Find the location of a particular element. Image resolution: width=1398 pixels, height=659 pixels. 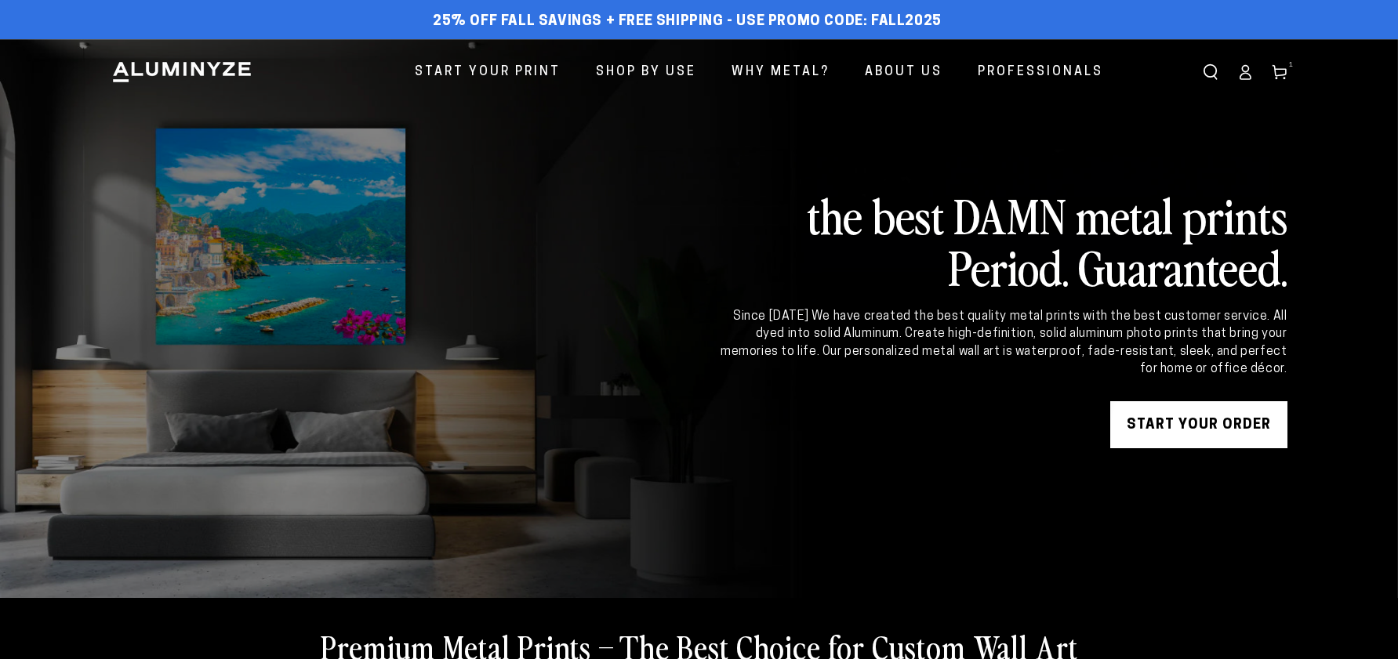

span: 25% off FALL Savings + Free Shipping - Use Promo Code: FALL2025 is located at coordinates (687, 22).